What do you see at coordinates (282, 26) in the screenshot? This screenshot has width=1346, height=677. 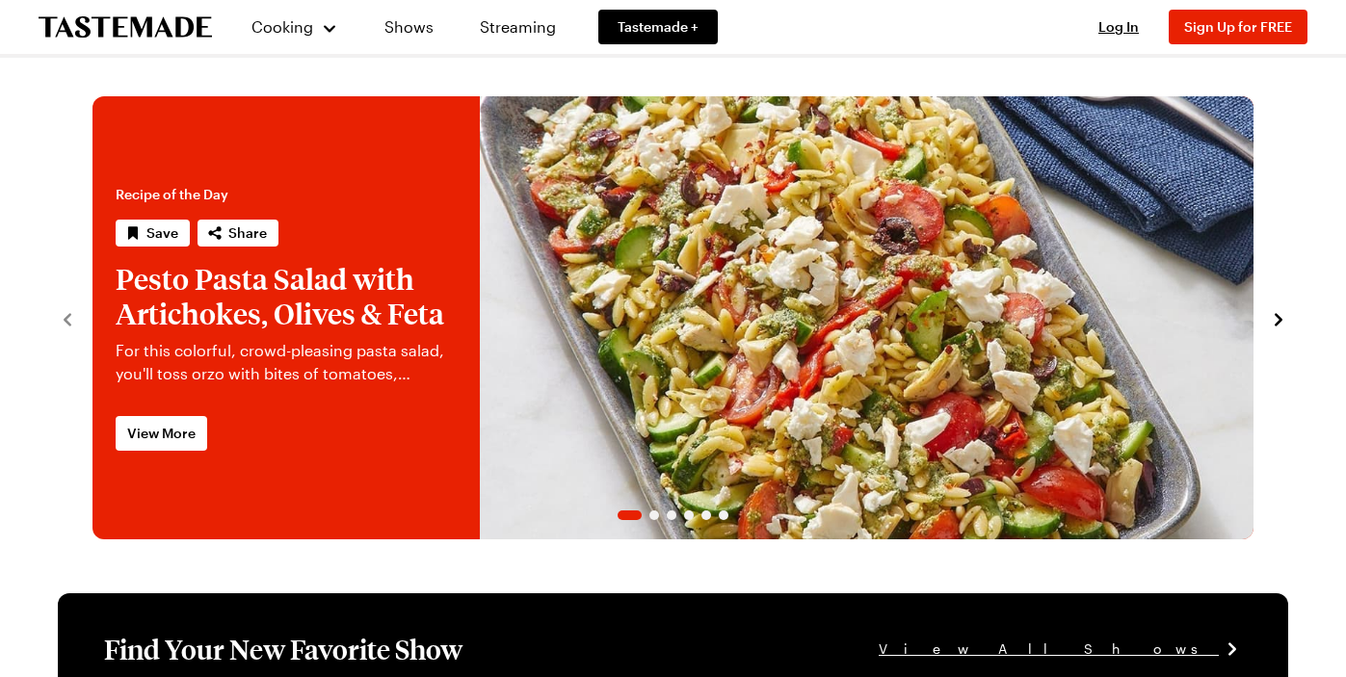 I see `span: Cooking` at bounding box center [282, 26].